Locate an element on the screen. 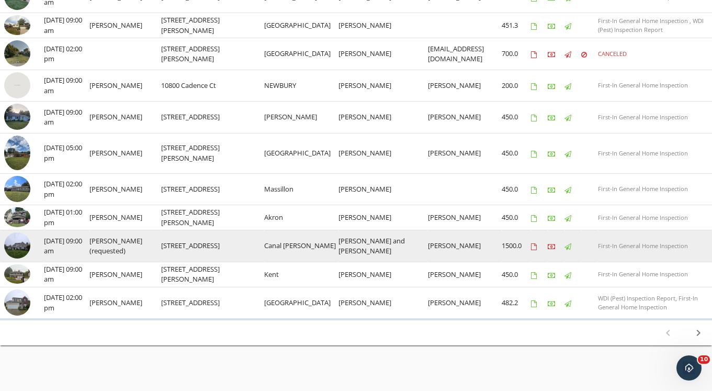  button: Next page is located at coordinates (699, 333).